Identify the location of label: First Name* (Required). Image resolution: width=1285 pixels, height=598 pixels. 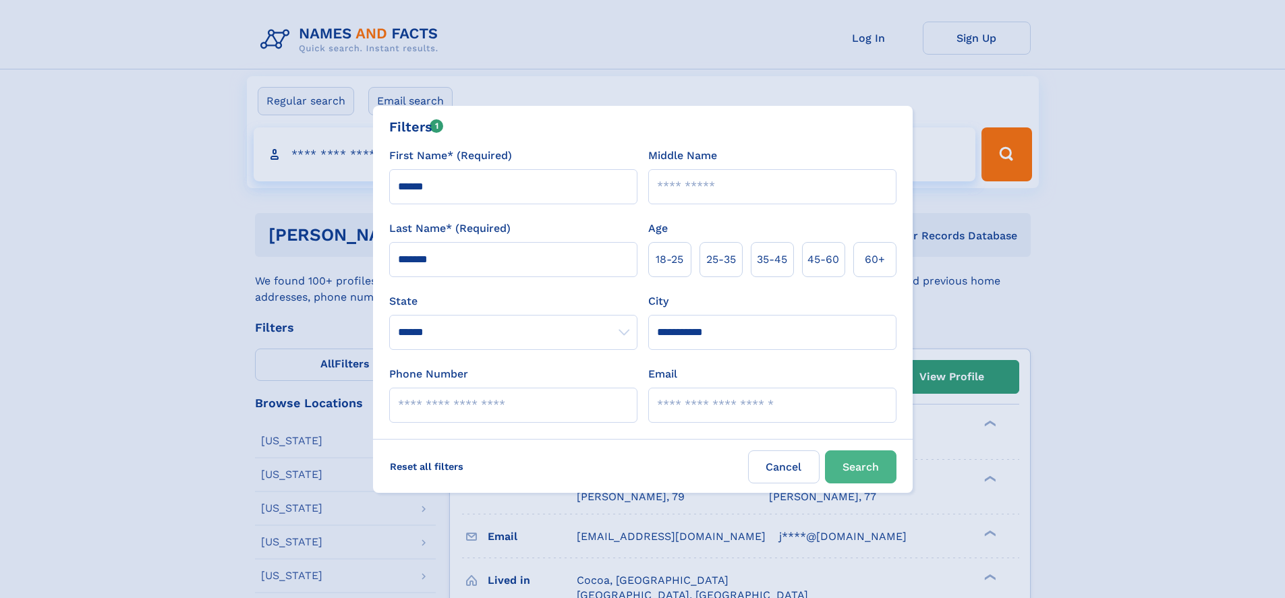
(451, 156).